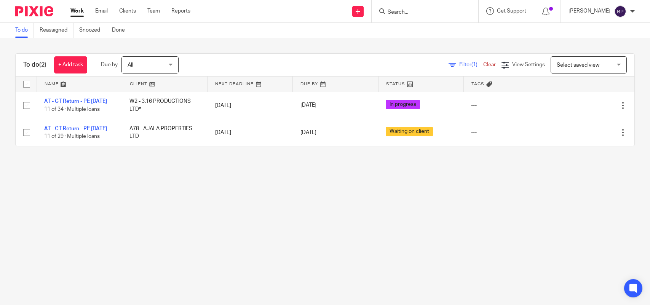 Image resolution: width=650 pixels, height=305 pixels. I want to click on span: Get Support, so click(511, 11).